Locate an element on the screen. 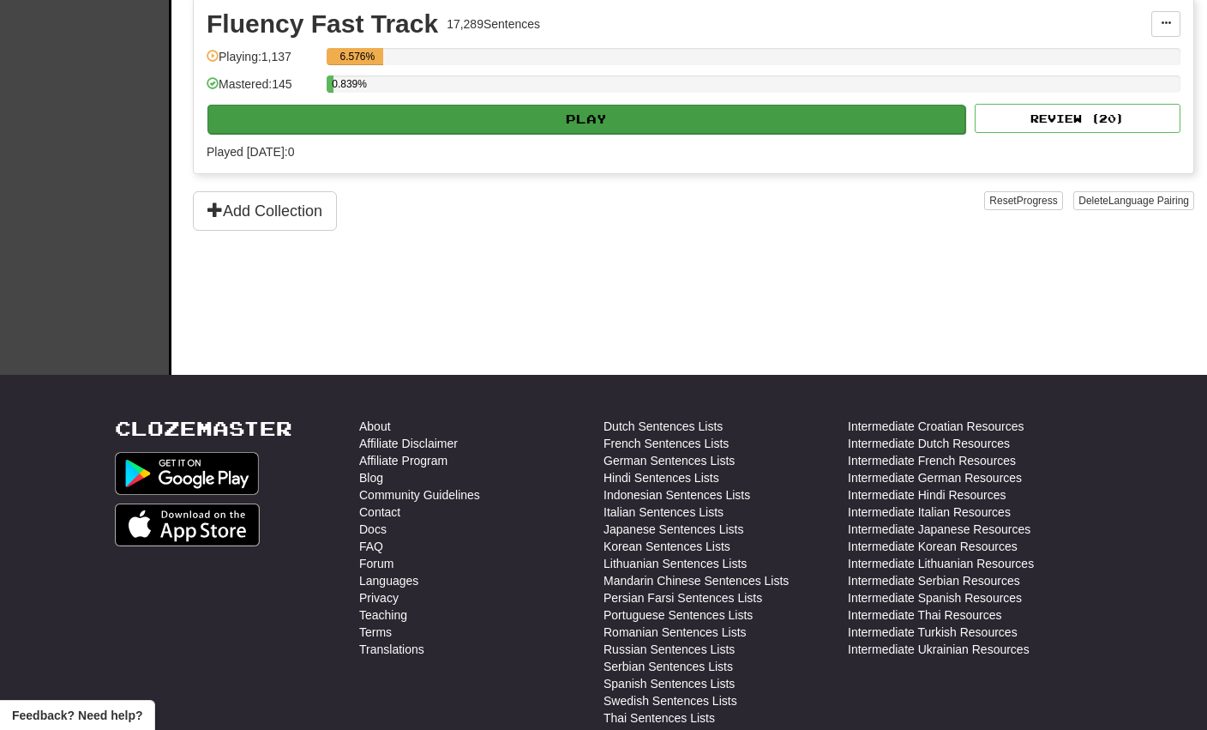  div: Fluency Fast Track is located at coordinates (322, 24).